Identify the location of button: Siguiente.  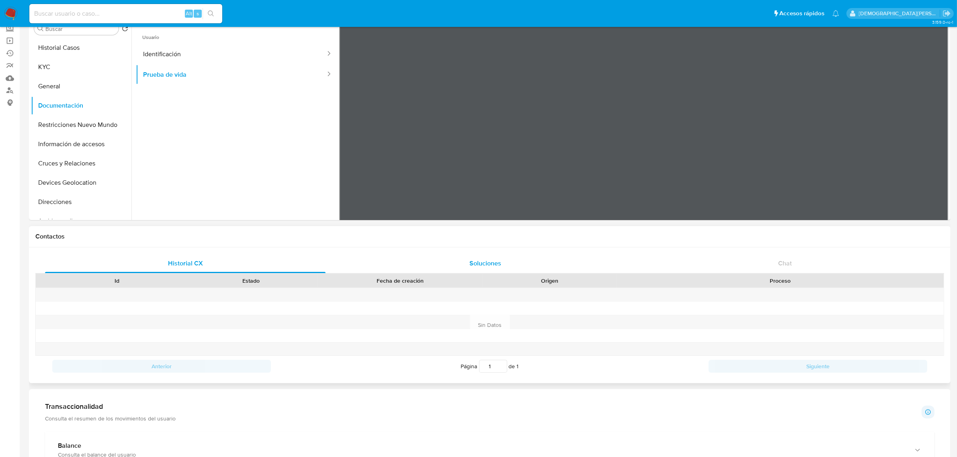
(818, 366).